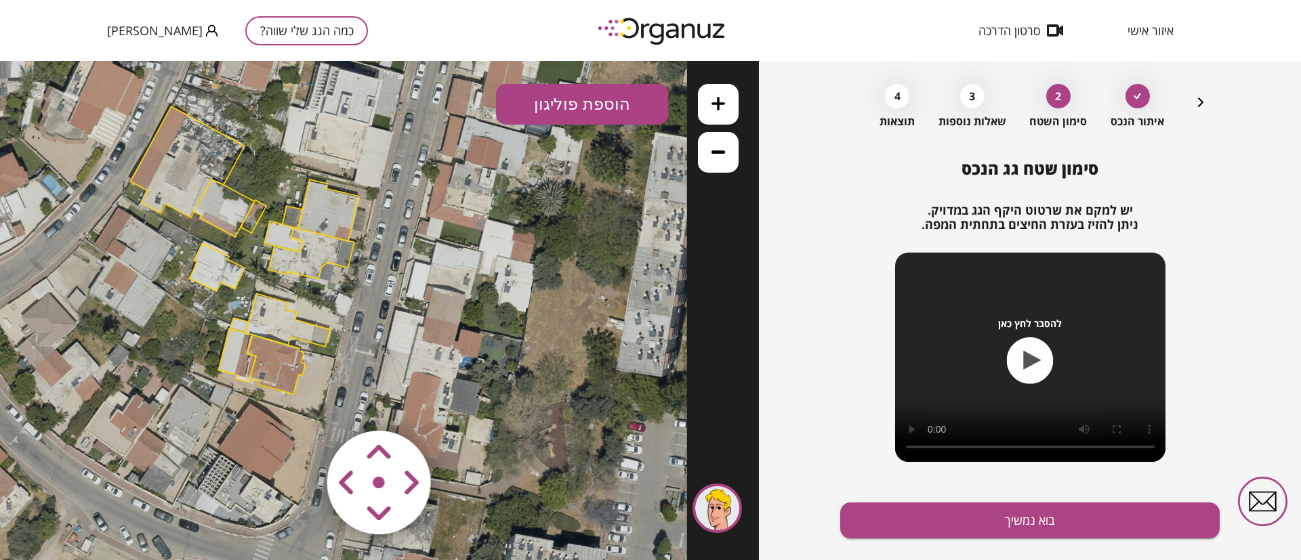 This screenshot has width=1301, height=560. I want to click on span: להסבר לחץ כאן, so click(1030, 323).